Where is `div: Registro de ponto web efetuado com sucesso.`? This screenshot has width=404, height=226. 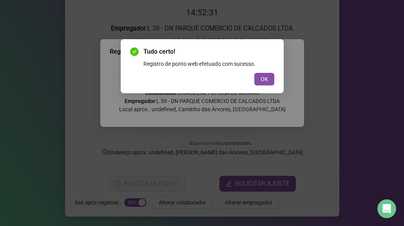
div: Registro de ponto web efetuado com sucesso. is located at coordinates (209, 64).